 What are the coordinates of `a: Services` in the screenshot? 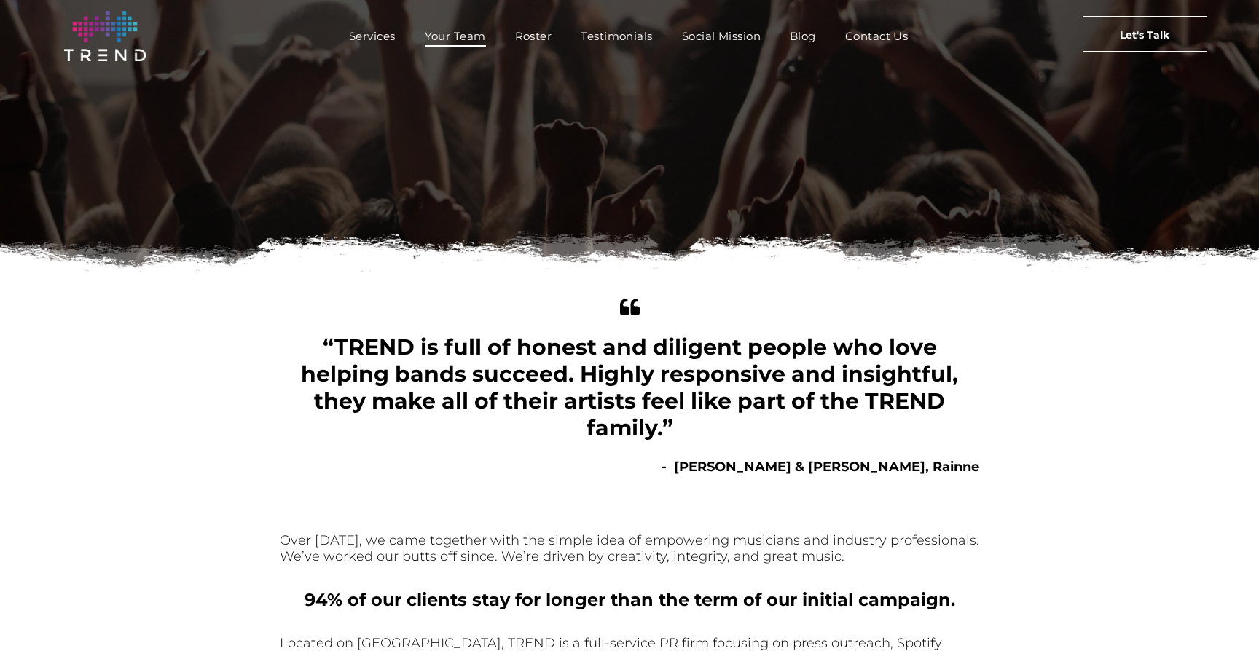 It's located at (372, 36).